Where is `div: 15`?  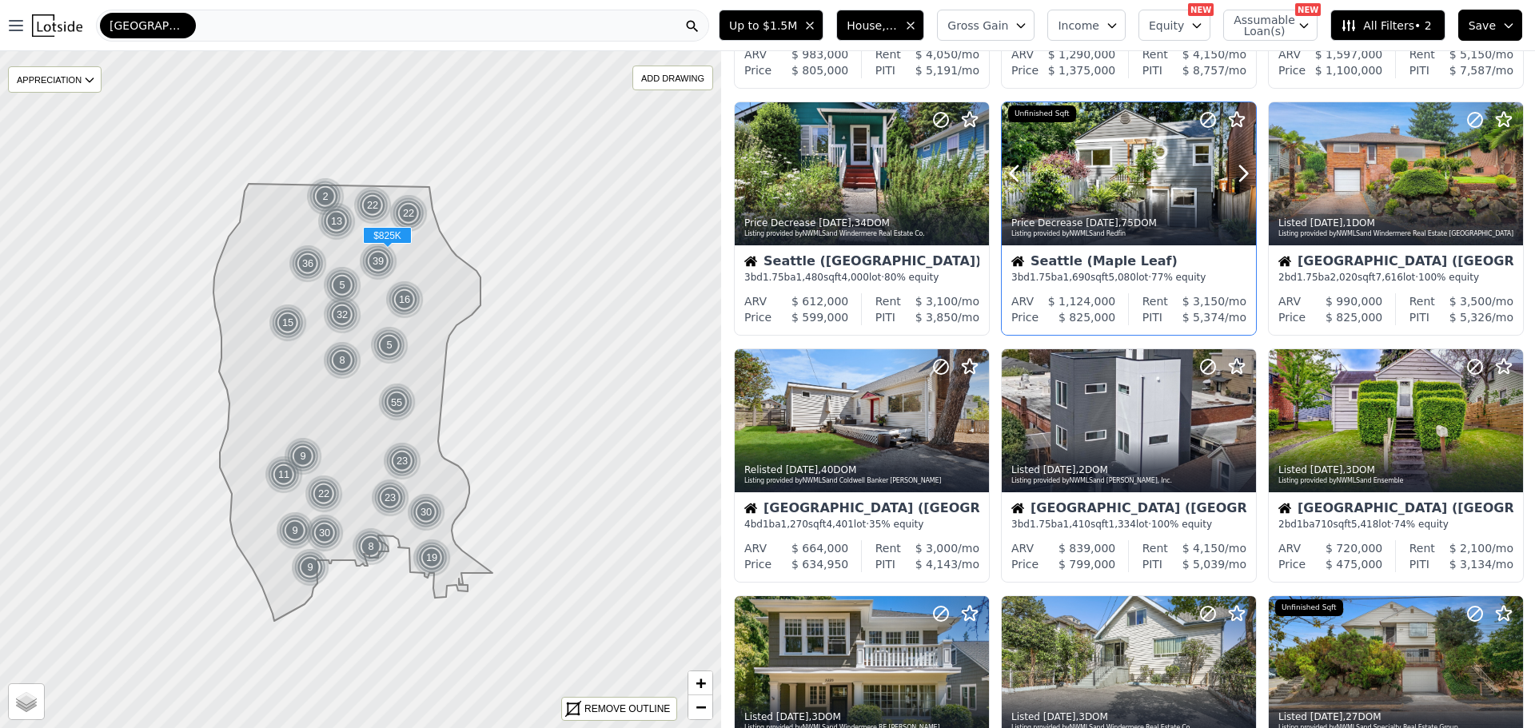 div: 15 is located at coordinates (288, 323).